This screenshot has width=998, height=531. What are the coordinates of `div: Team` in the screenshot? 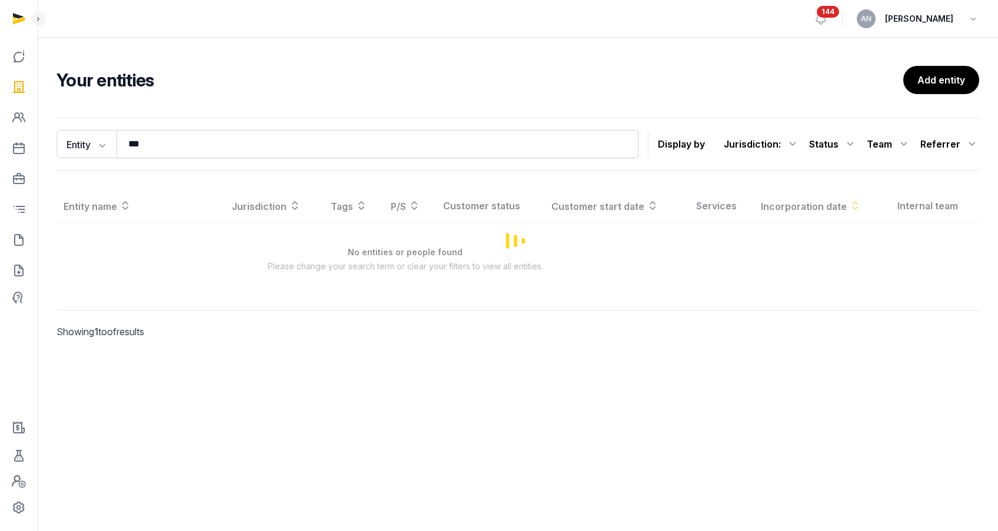 It's located at (889, 144).